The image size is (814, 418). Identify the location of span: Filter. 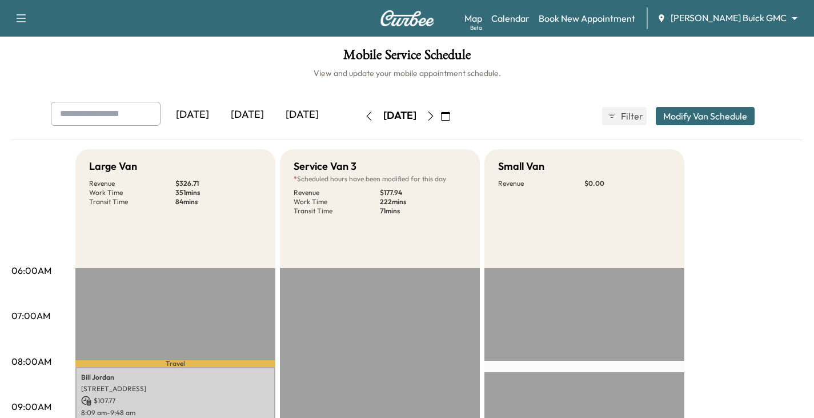
(631, 116).